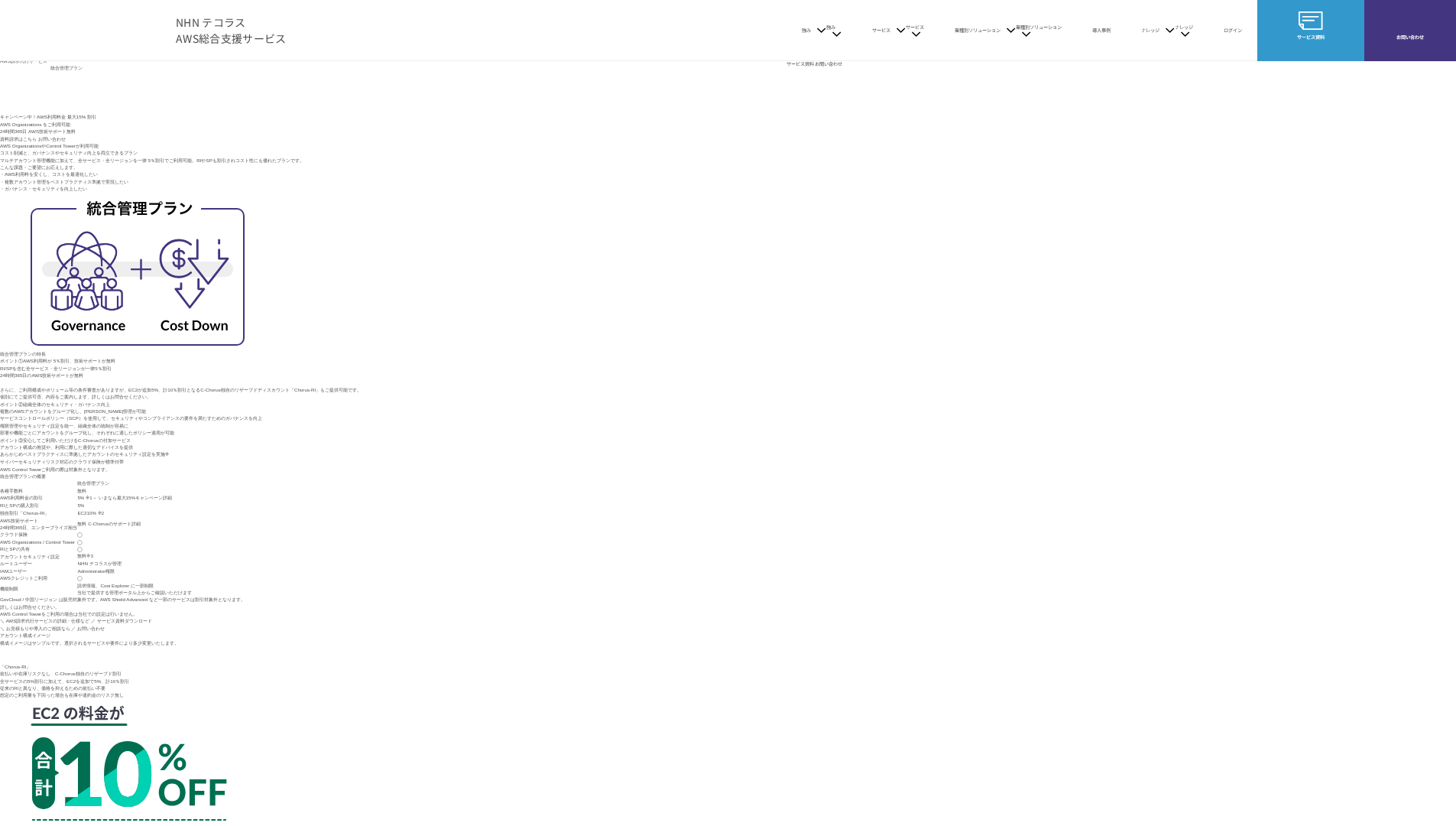 Image resolution: width=1456 pixels, height=826 pixels. Describe the element at coordinates (92, 512) in the screenshot. I see `span: 10%` at that location.